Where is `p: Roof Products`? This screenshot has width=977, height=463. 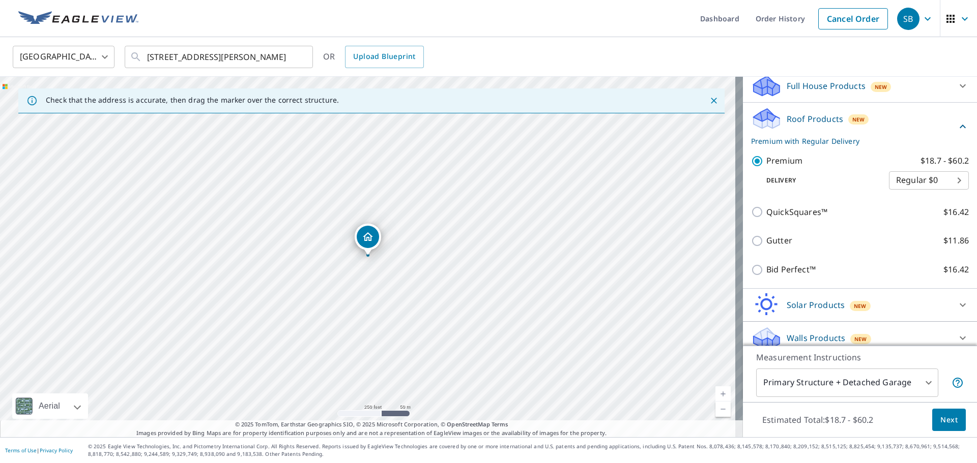 p: Roof Products is located at coordinates (814, 119).